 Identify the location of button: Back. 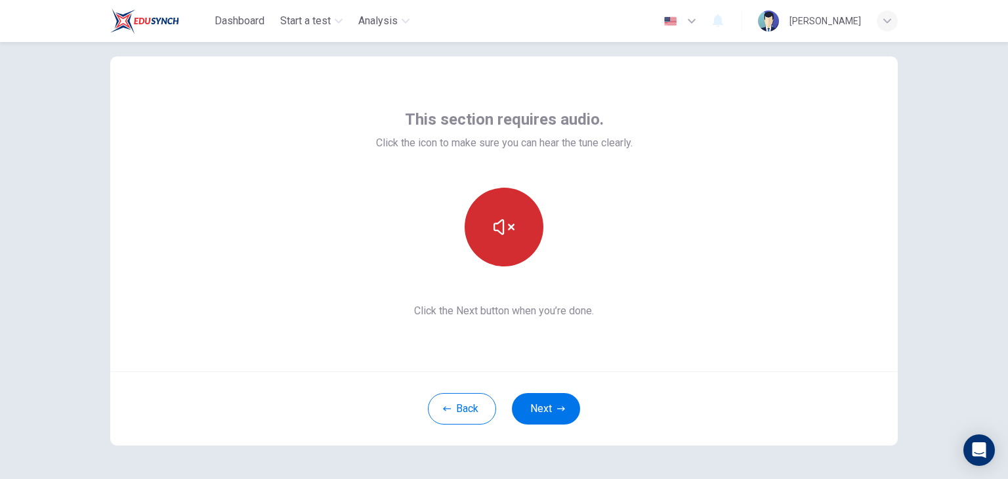
(462, 409).